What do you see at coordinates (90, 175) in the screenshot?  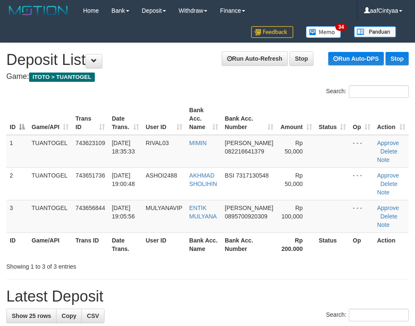 I see `span: 743651736` at bounding box center [90, 175].